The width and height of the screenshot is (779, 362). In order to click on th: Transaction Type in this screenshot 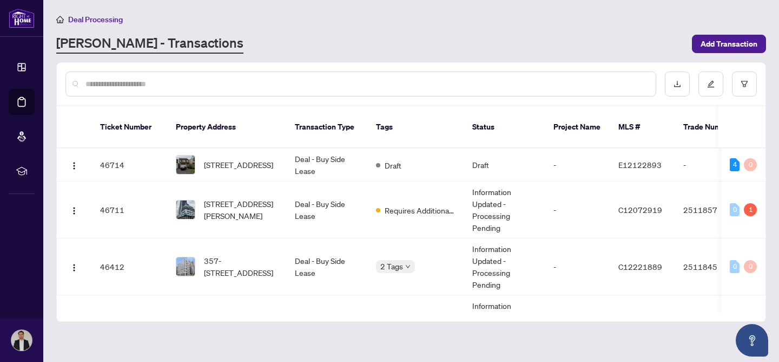, I will do `click(327, 127)`.